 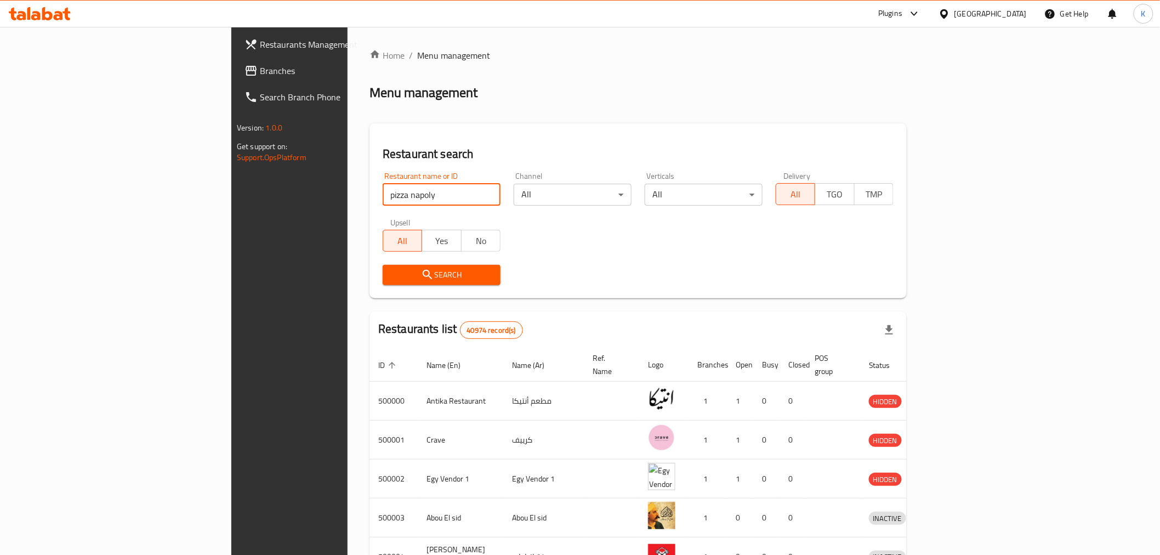 I want to click on span: Yes, so click(x=441, y=241).